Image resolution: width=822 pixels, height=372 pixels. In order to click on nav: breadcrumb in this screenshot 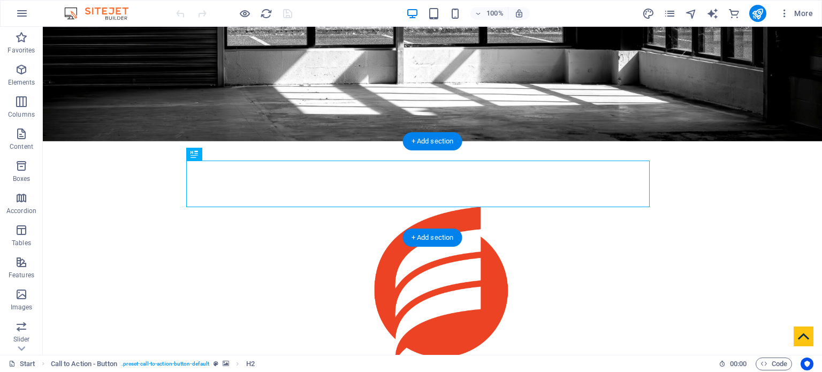, I will do `click(153, 364)`.